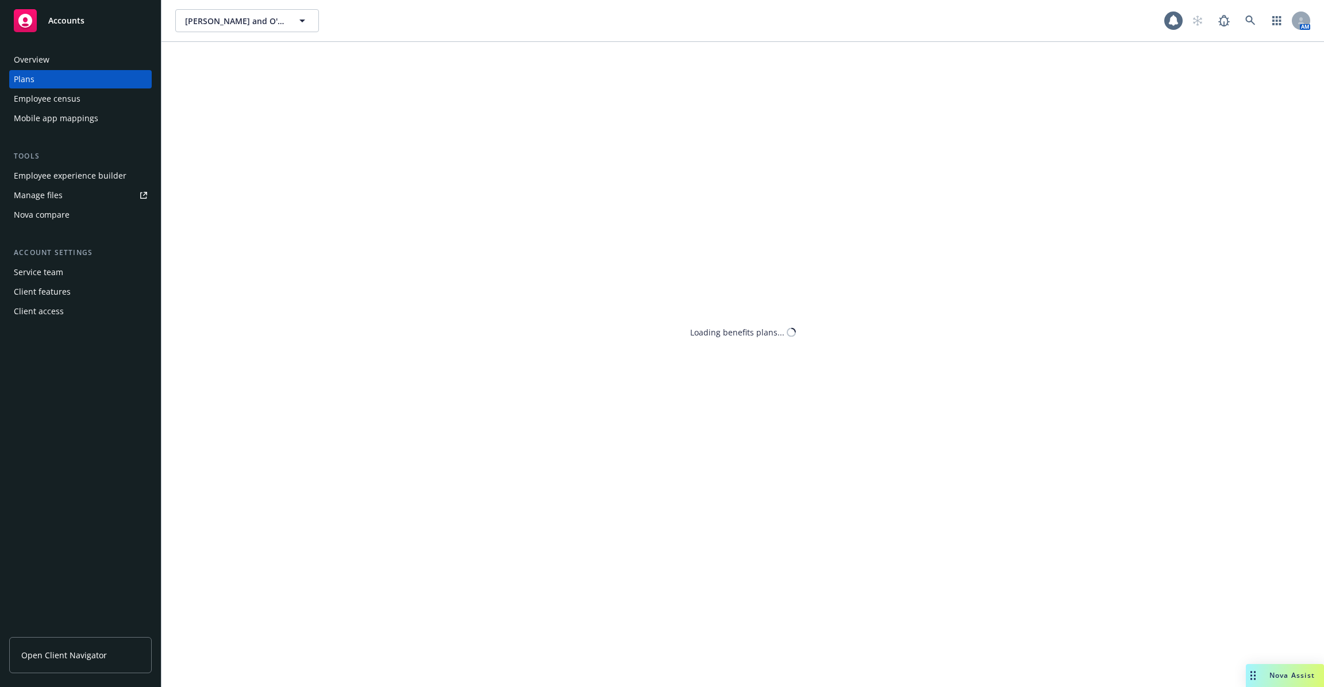 This screenshot has width=1324, height=687. I want to click on a: Service team, so click(80, 272).